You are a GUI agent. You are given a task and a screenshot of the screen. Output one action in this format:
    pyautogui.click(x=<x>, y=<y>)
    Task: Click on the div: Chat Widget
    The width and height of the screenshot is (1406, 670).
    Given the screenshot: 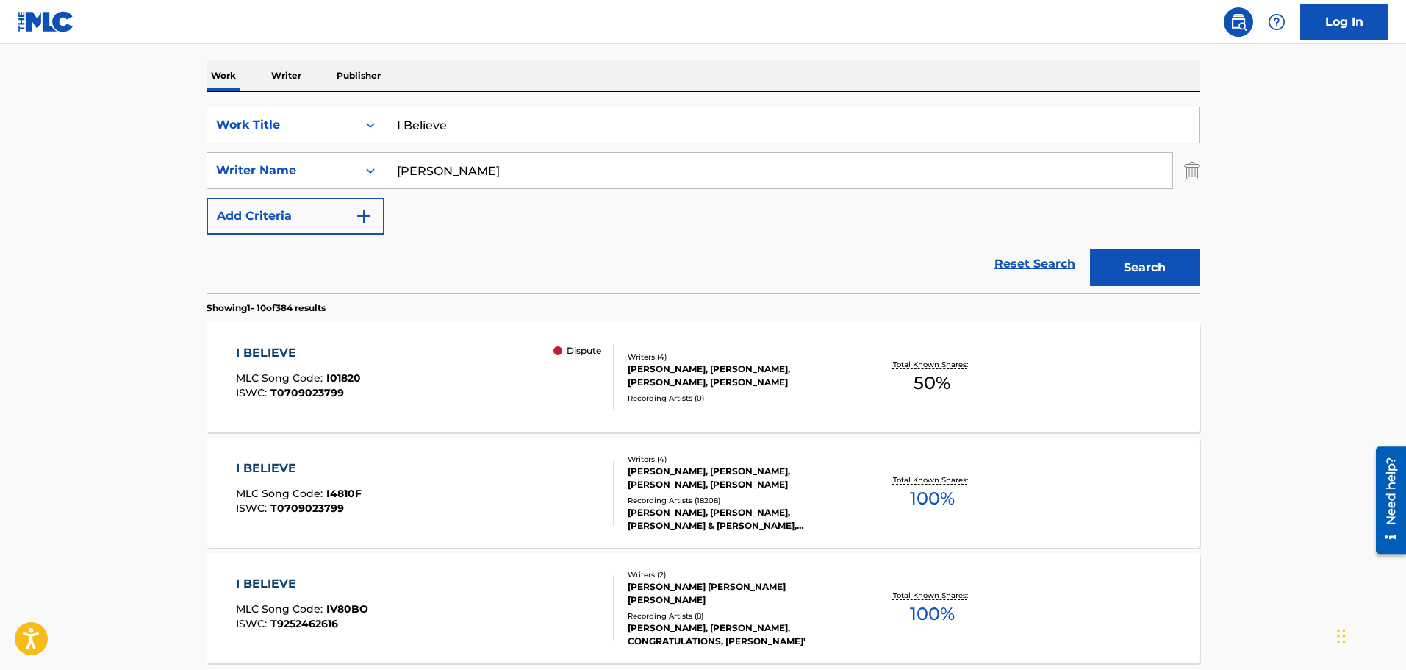 What is the action you would take?
    pyautogui.click(x=1370, y=634)
    